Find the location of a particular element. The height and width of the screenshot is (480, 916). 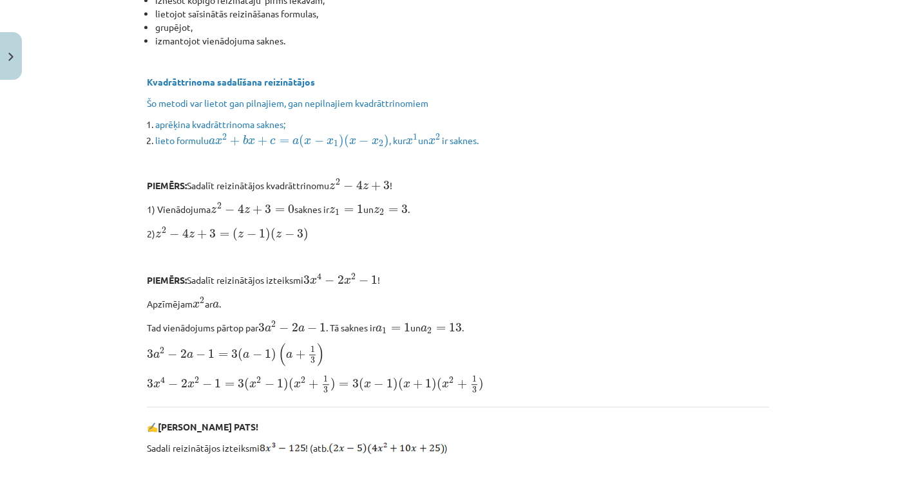

p: Sadali reizinātājos izteiksmi ! (atb. ) is located at coordinates (458, 449).